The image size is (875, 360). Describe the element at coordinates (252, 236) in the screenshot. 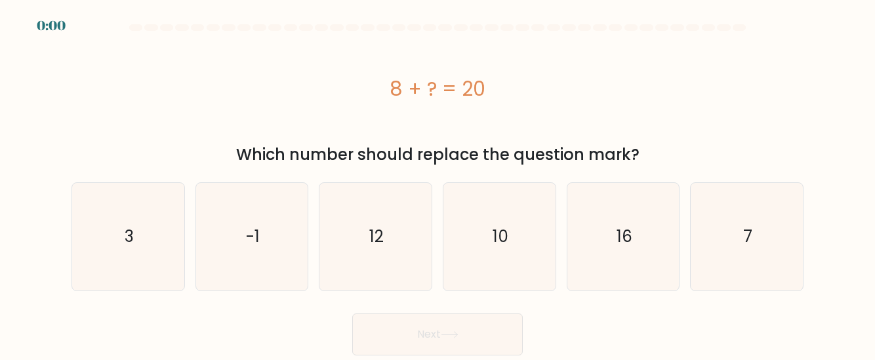

I see `text: -1` at that location.